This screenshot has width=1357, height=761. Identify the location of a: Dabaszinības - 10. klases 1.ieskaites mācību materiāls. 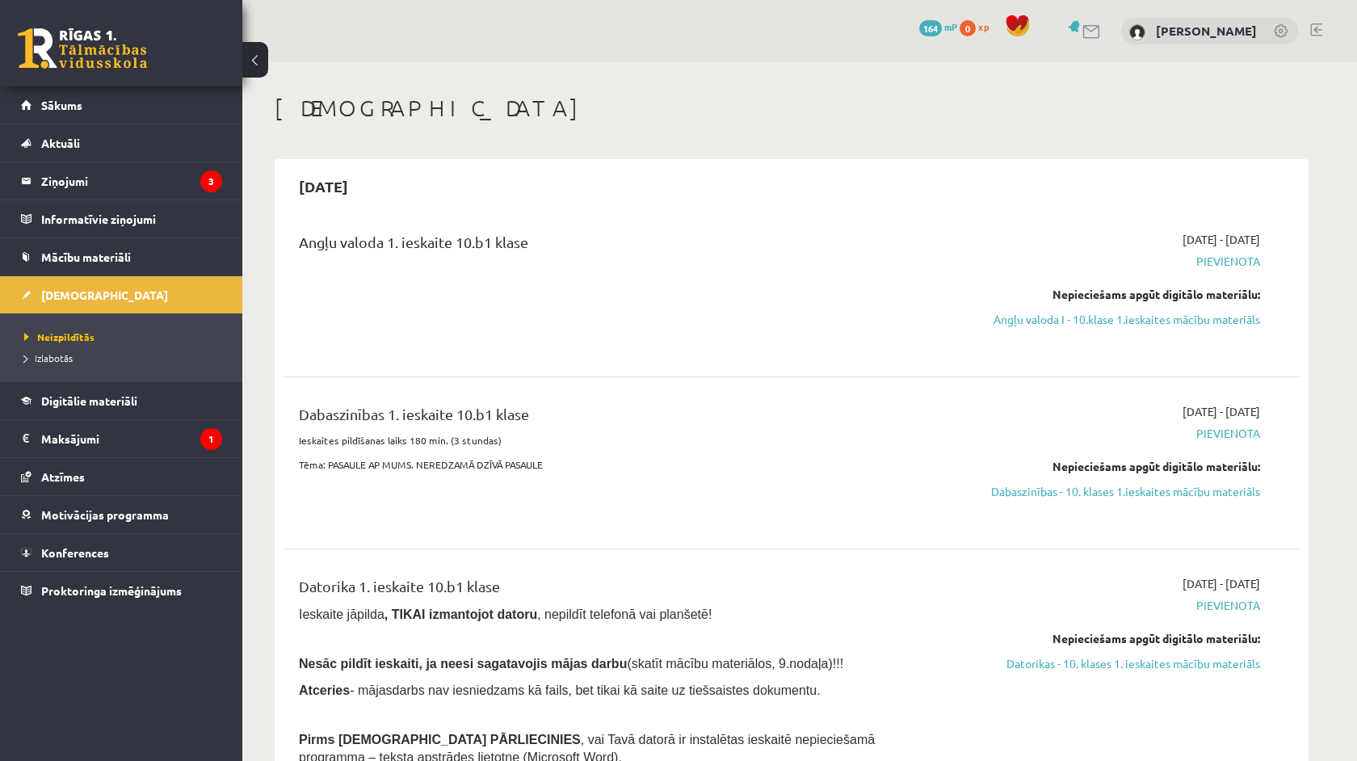
(1107, 491).